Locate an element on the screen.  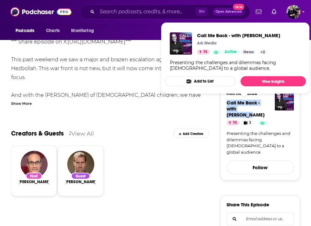
a: Creators & Guests is located at coordinates (37, 133).